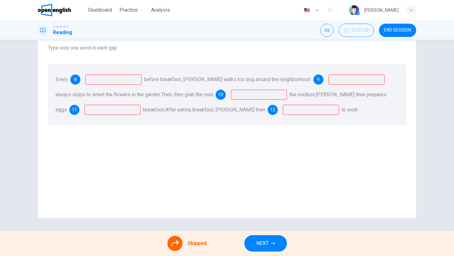 This screenshot has width=454, height=256. I want to click on span: Practice, so click(129, 10).